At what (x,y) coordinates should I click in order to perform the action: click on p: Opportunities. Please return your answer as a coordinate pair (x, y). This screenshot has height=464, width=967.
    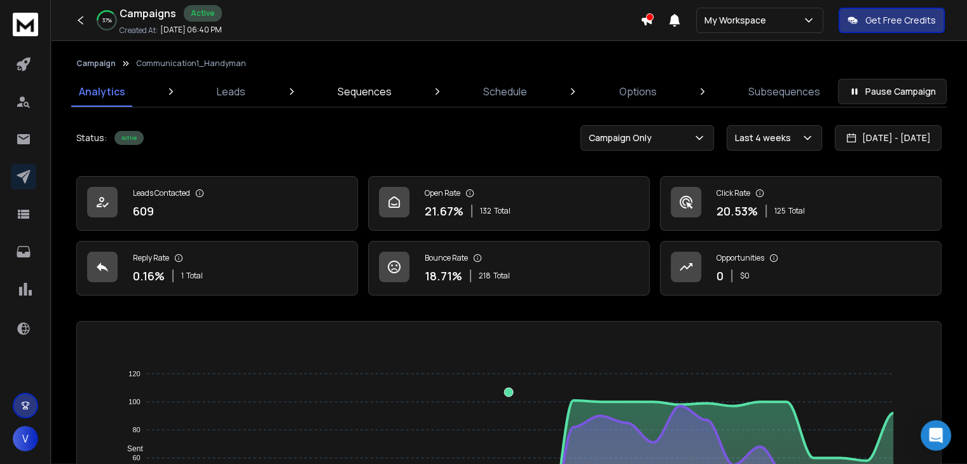
    Looking at the image, I should click on (740, 258).